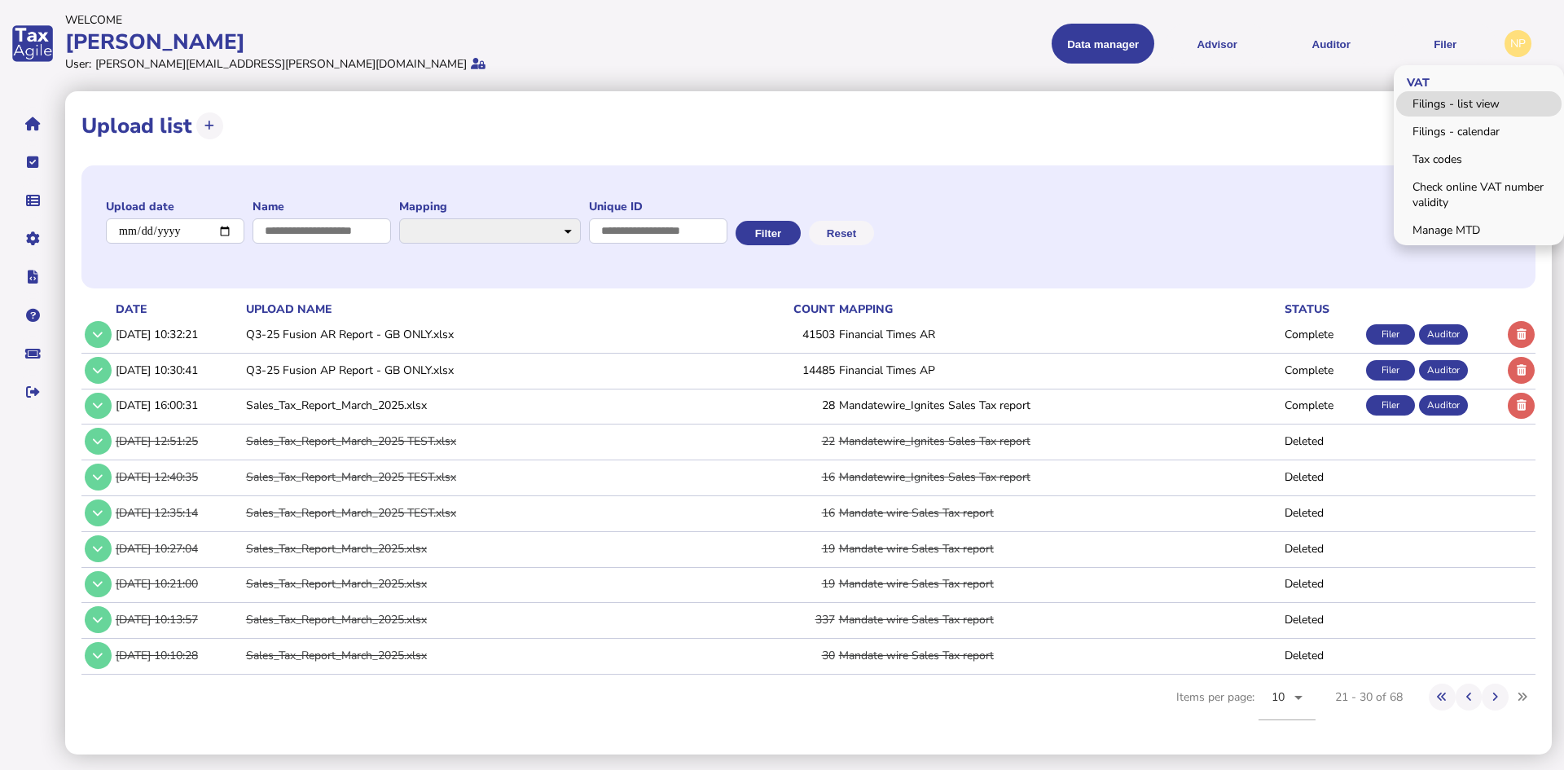  What do you see at coordinates (1517, 43) in the screenshot?
I see `div: Profile settings` at bounding box center [1517, 43].